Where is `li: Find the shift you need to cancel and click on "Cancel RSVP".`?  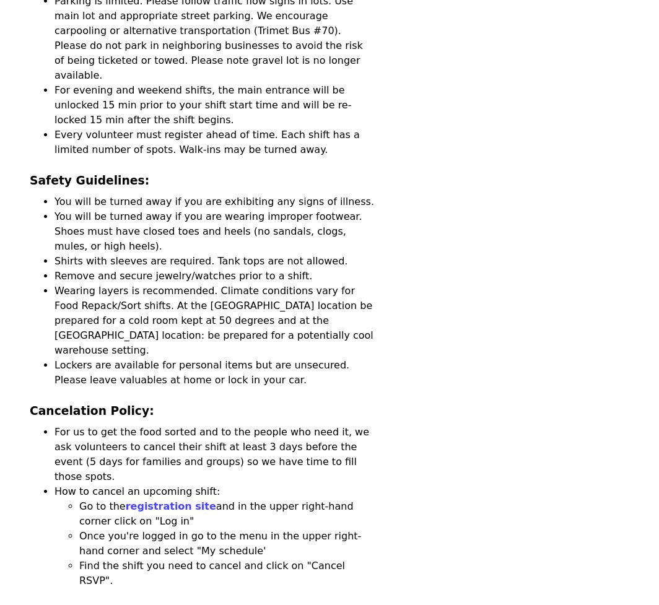 li: Find the shift you need to cancel and click on "Cancel RSVP". is located at coordinates (227, 574).